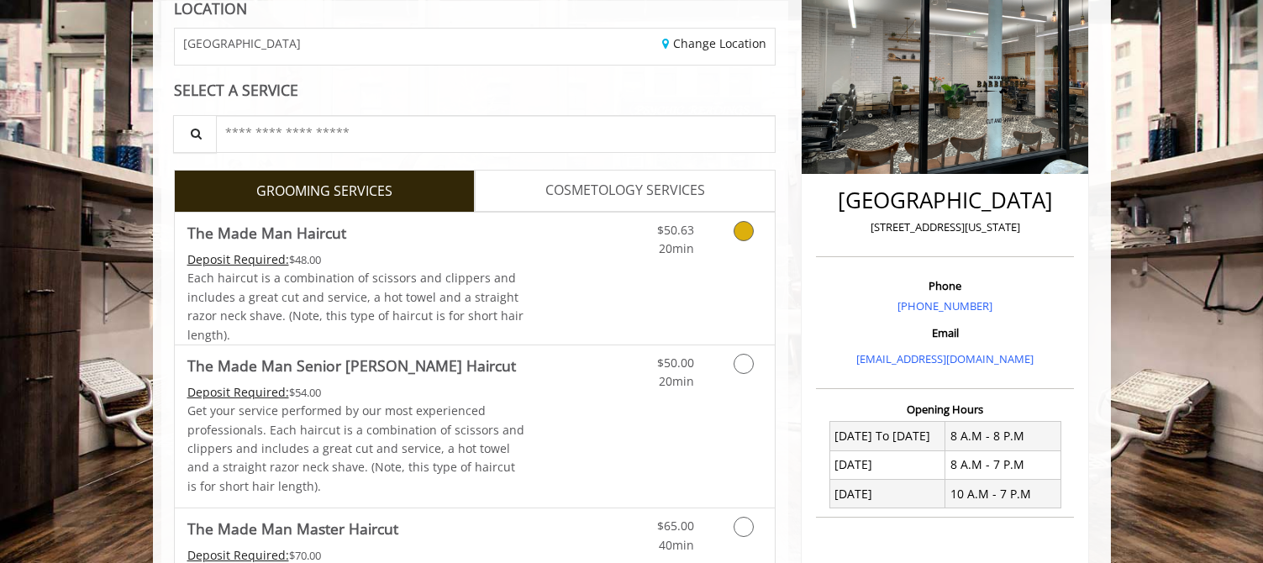  Describe the element at coordinates (195, 134) in the screenshot. I see `button: Service Search` at that location.